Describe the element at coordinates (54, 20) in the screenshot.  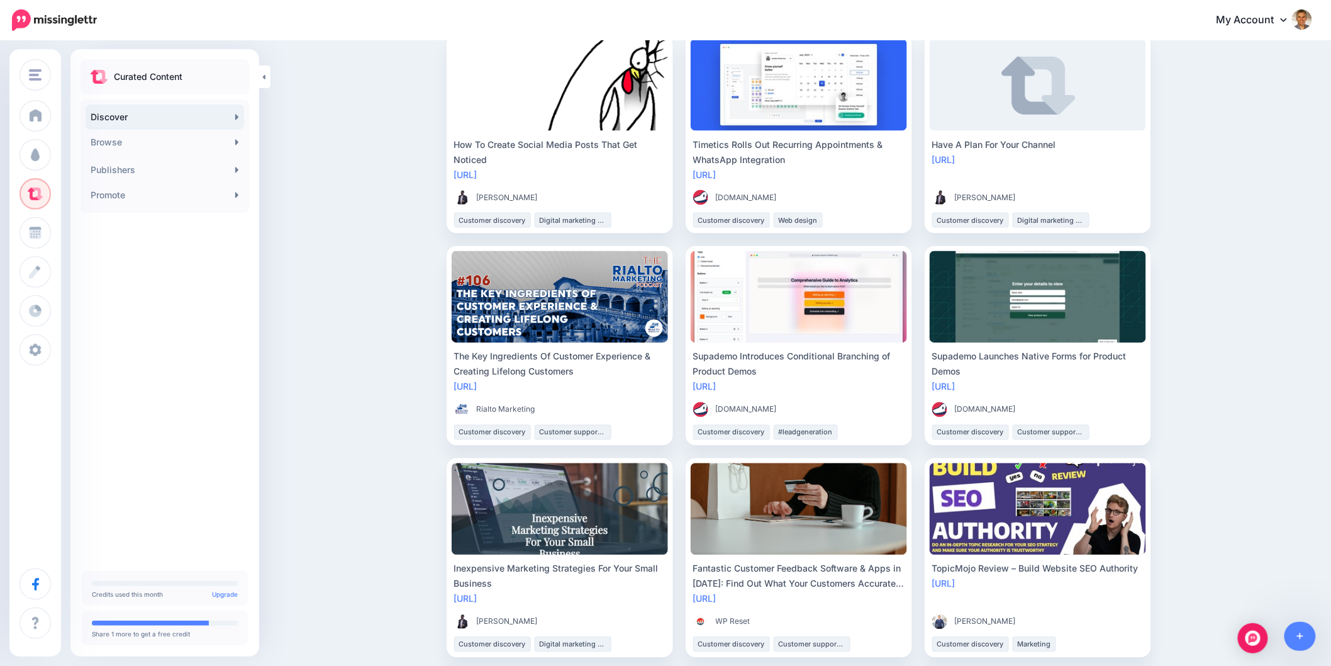
I see `img: Missinglettr` at that location.